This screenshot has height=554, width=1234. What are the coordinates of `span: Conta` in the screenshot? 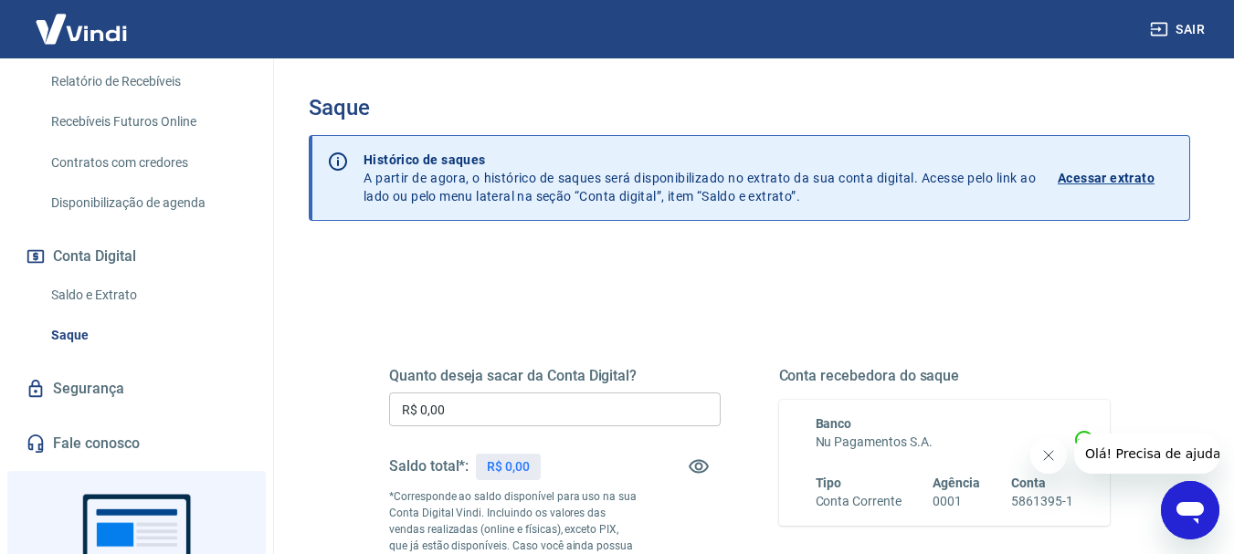 It's located at (1028, 483).